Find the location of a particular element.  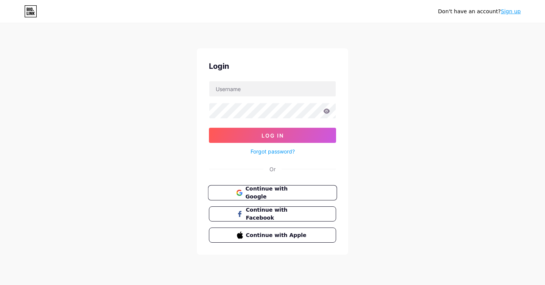

div: Login is located at coordinates (272, 66).